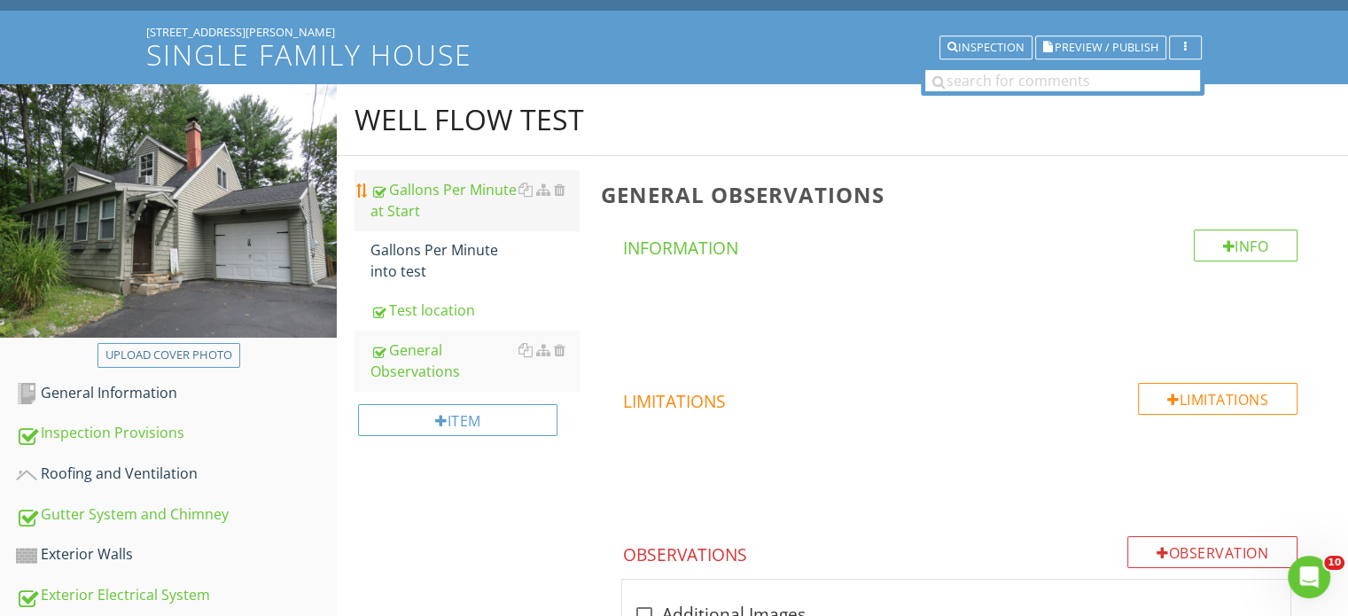  I want to click on h4: Observations, so click(960, 551).